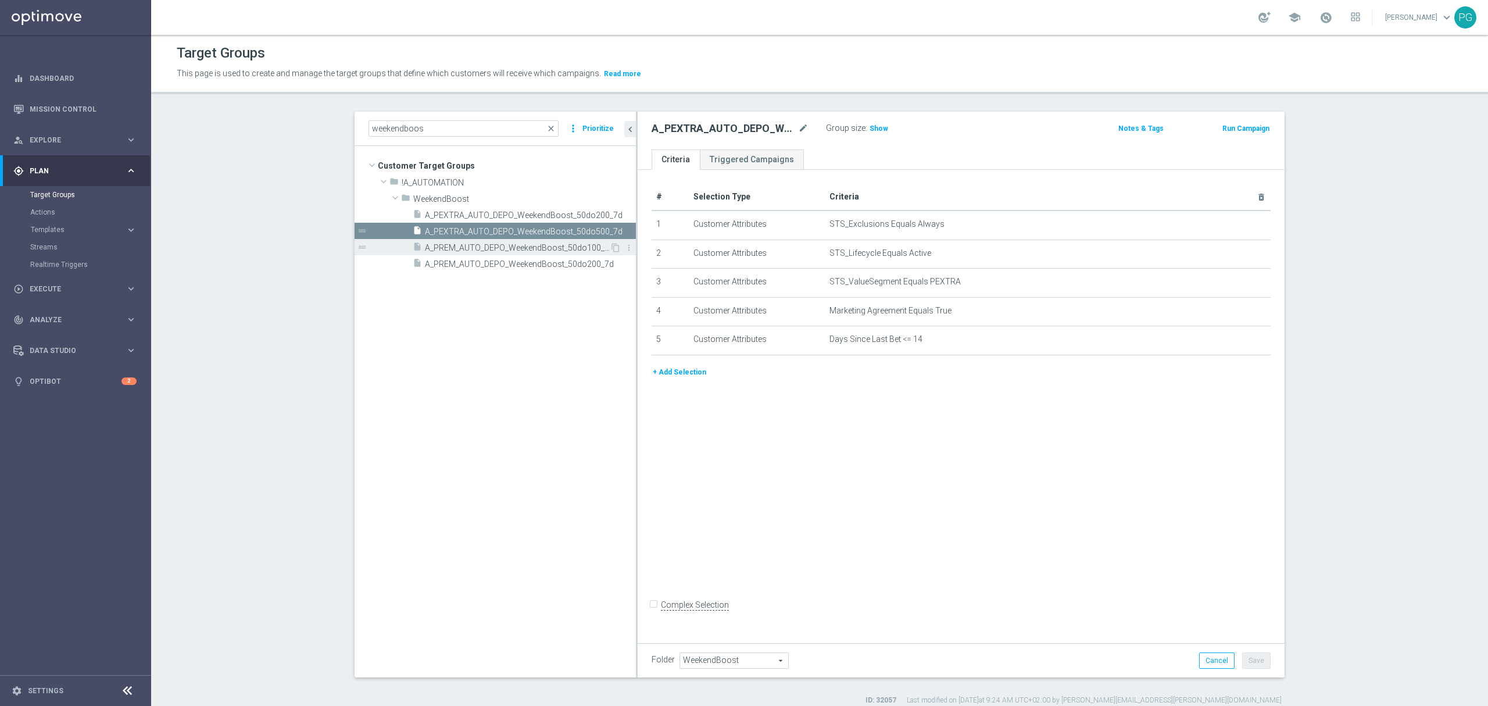 The height and width of the screenshot is (706, 1488). What do you see at coordinates (75, 171) in the screenshot?
I see `button: gps_fixed Plan keyboard_arrow_right` at bounding box center [75, 171].